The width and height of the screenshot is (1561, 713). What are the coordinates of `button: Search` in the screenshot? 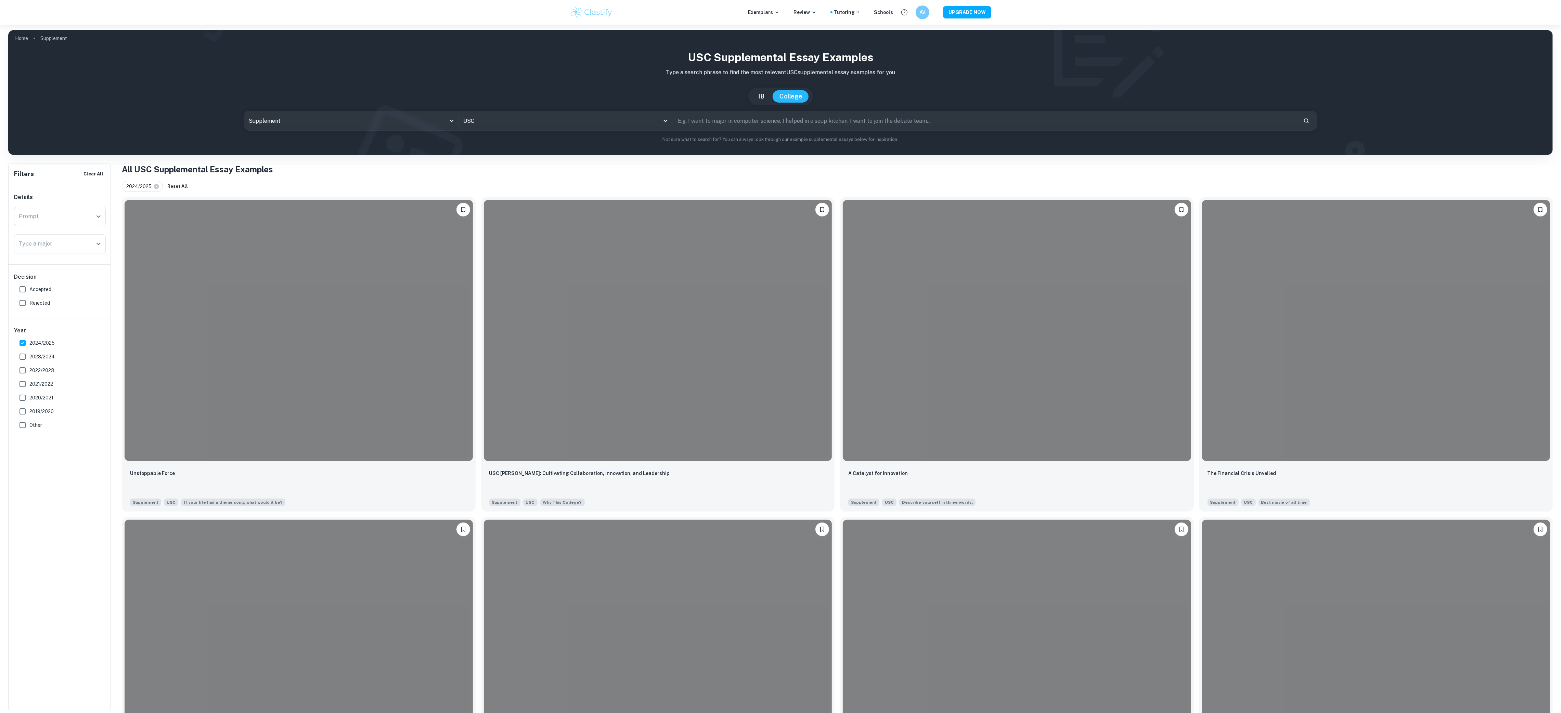 It's located at (1306, 121).